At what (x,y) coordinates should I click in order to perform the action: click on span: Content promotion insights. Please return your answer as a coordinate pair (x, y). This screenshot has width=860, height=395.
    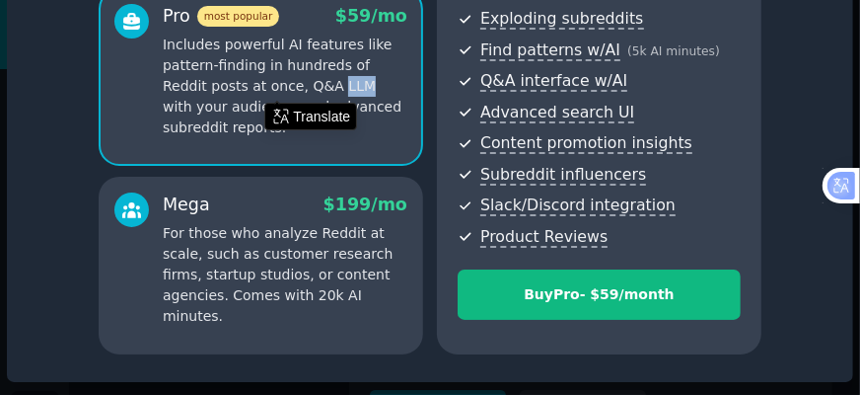
    Looking at the image, I should click on (586, 143).